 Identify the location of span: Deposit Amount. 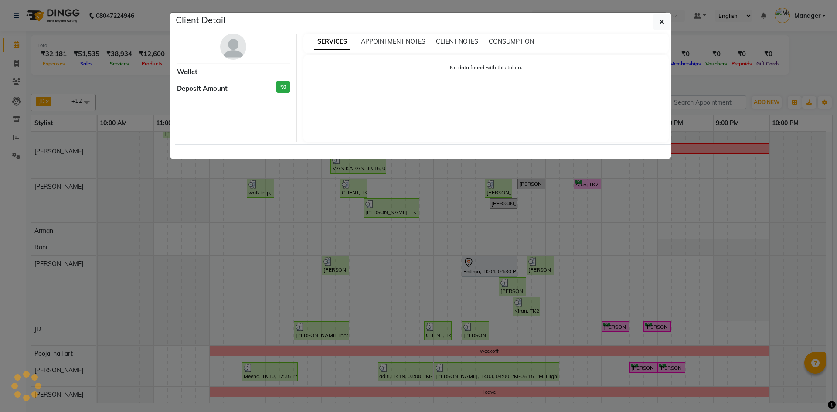
(202, 88).